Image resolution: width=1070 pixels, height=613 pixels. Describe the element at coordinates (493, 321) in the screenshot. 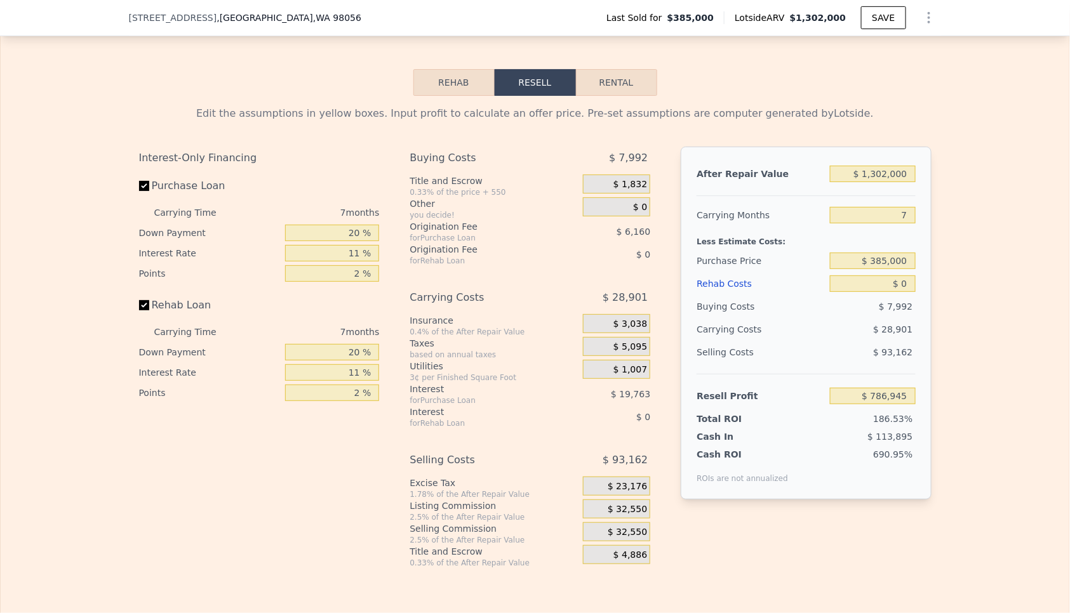

I see `div: Insurance` at that location.